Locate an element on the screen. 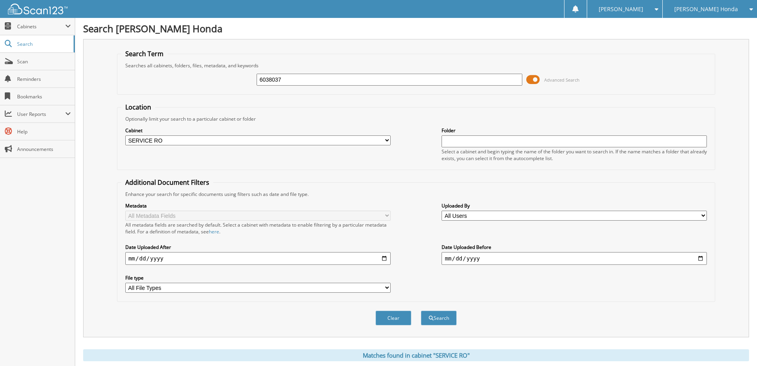 The height and width of the screenshot is (366, 757). span: Help is located at coordinates (44, 131).